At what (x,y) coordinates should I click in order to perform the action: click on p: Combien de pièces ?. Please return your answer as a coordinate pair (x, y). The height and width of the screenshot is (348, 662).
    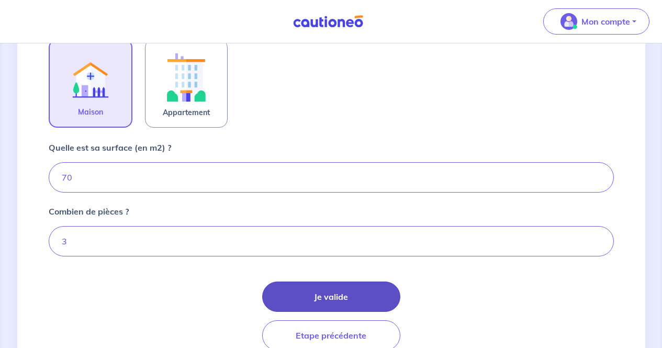
    Looking at the image, I should click on (88, 212).